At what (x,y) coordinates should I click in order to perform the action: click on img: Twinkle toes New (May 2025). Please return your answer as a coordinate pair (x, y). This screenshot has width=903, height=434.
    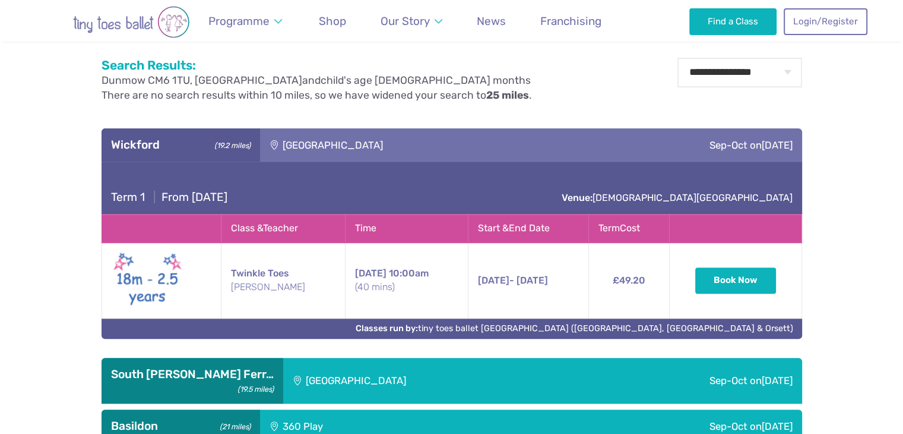
    Looking at the image, I should click on (147, 280).